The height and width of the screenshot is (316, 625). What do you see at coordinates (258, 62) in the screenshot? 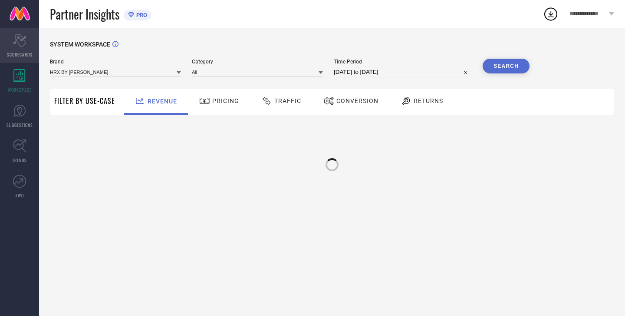
I see `span: Category` at bounding box center [258, 62].